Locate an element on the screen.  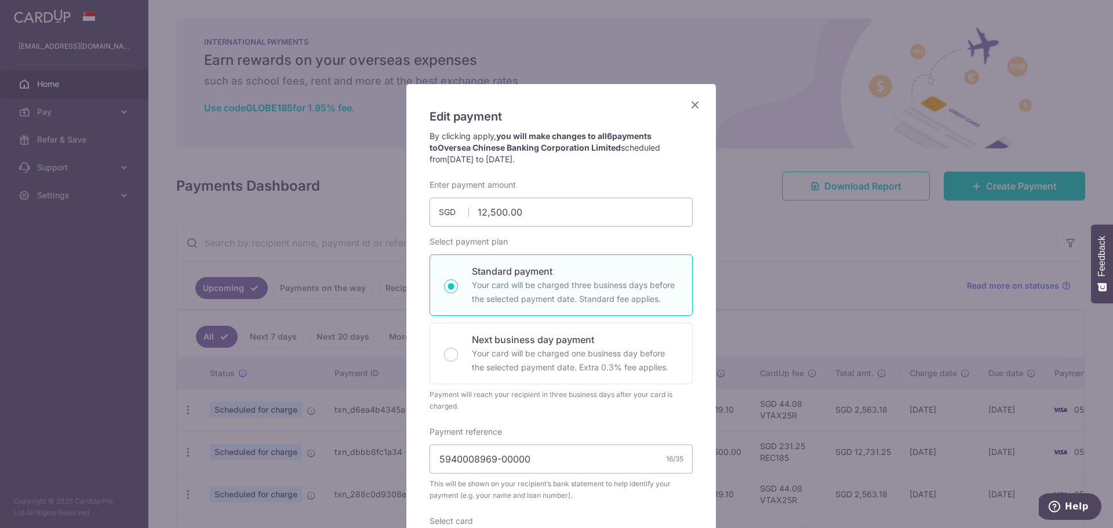
p: Next business day payment is located at coordinates (575, 340).